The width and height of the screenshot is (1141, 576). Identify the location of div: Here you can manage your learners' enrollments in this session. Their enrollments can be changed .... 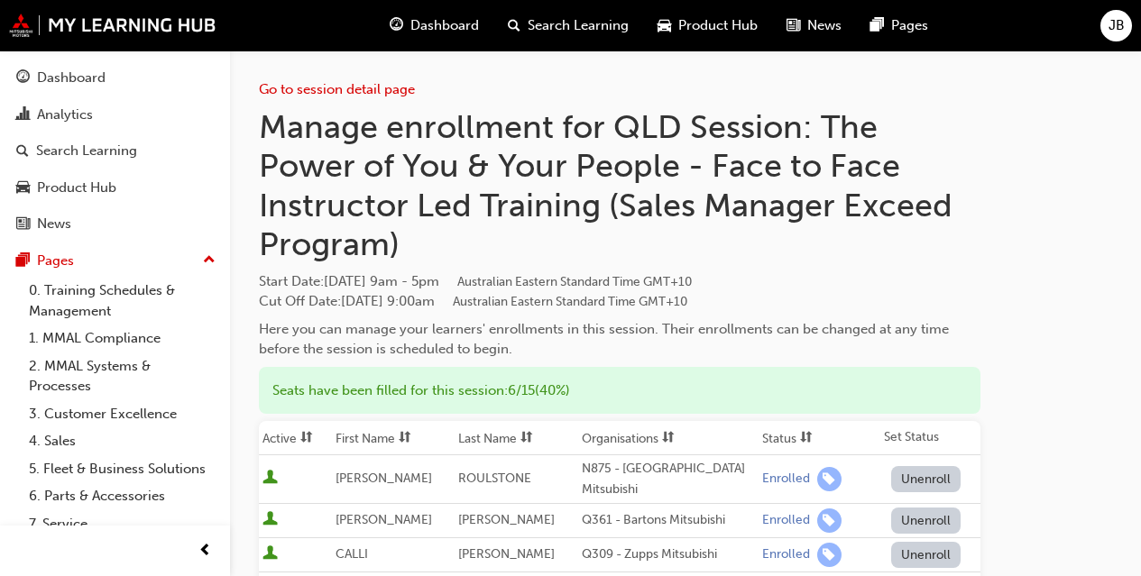
(620, 339).